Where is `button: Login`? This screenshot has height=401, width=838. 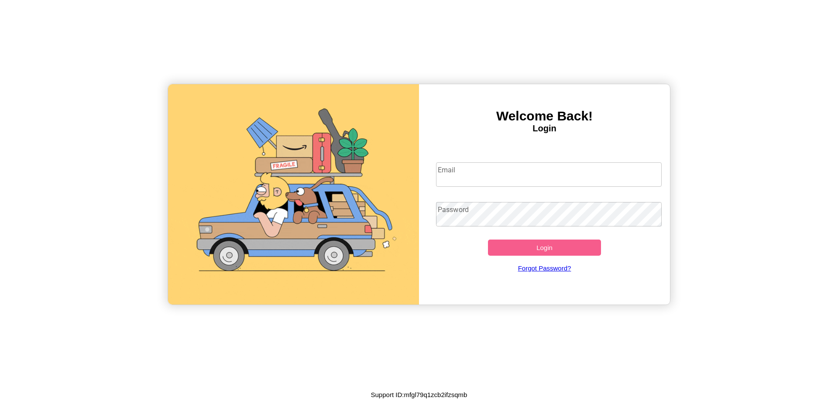 button: Login is located at coordinates (544, 248).